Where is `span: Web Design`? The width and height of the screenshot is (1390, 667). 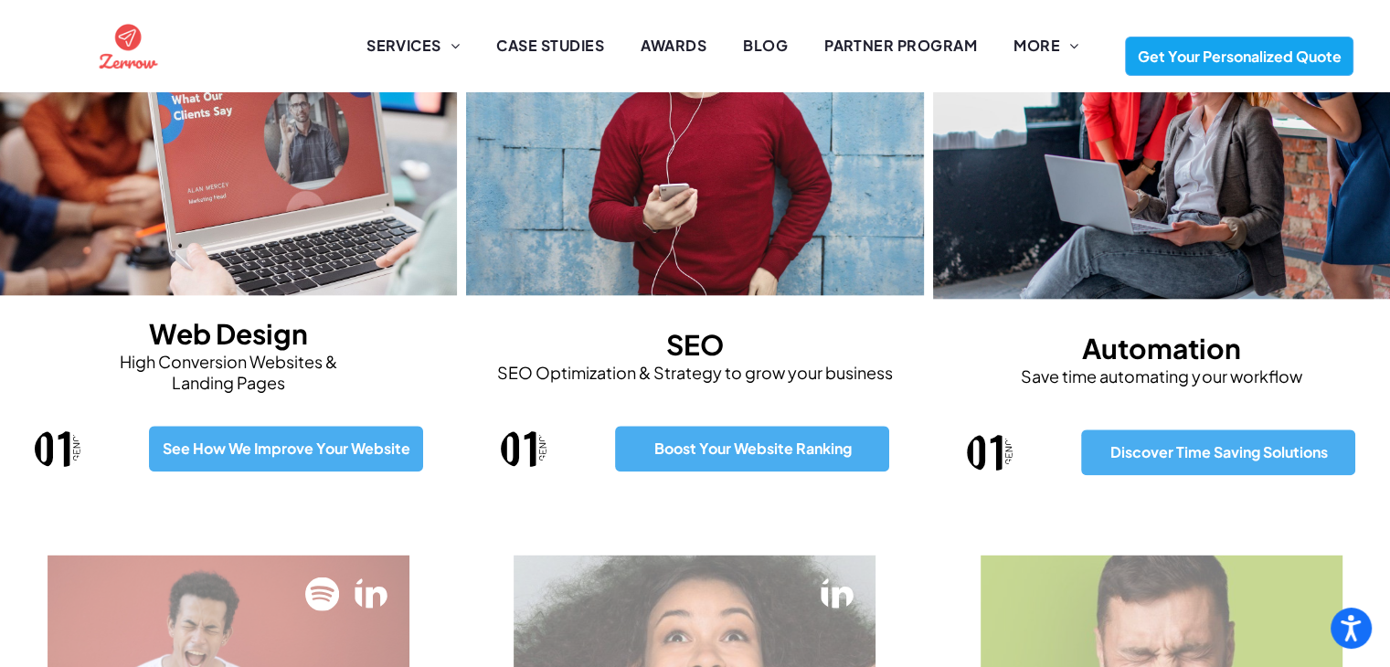 span: Web Design is located at coordinates (228, 333).